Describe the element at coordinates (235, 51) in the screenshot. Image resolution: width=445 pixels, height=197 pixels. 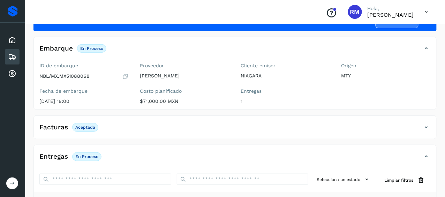
I see `div: EmbarqueEn proceso` at that location.